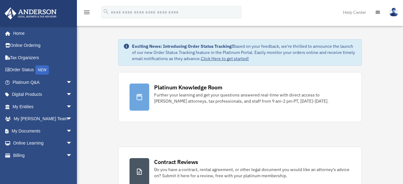 This screenshot has width=403, height=184. What do you see at coordinates (43, 46) in the screenshot?
I see `a: Online Ordering` at bounding box center [43, 46].